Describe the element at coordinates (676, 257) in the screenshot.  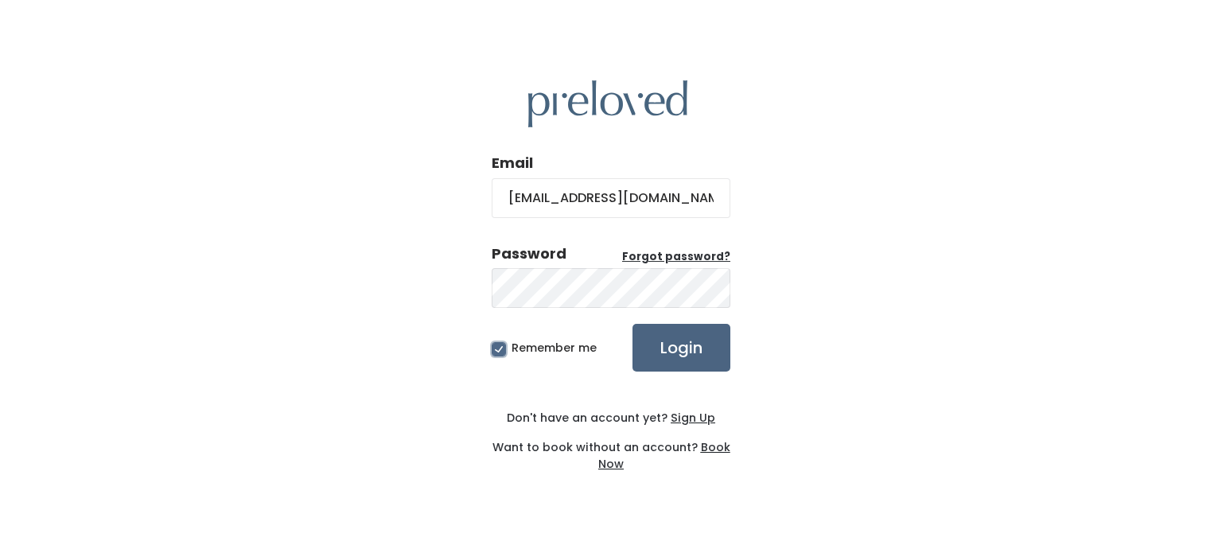
I see `a: Forgot password?` at that location.